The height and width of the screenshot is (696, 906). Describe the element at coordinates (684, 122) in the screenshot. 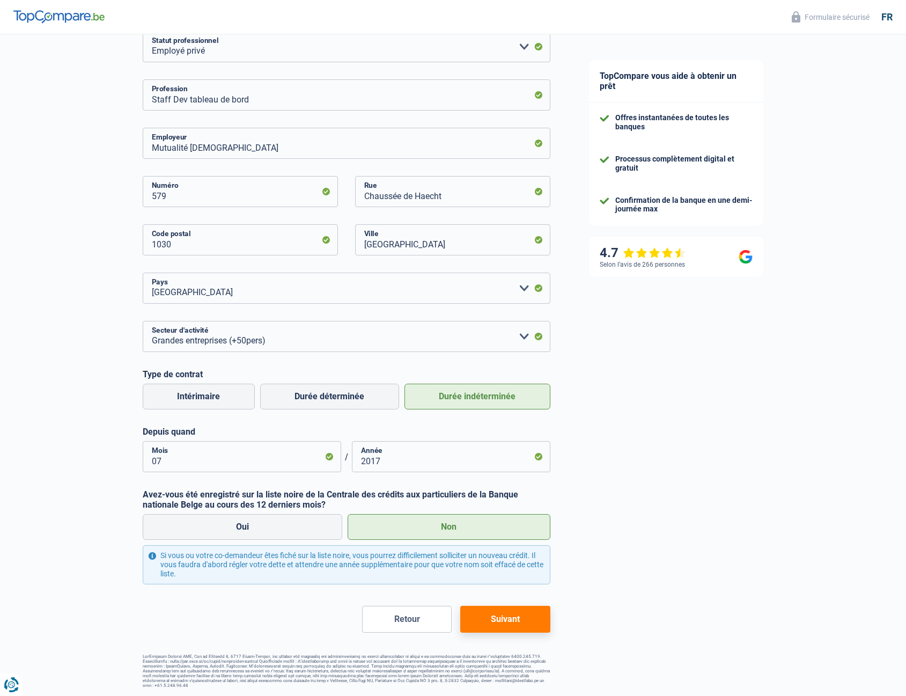

I see `div: Offres instantanées de toutes les banques` at that location.